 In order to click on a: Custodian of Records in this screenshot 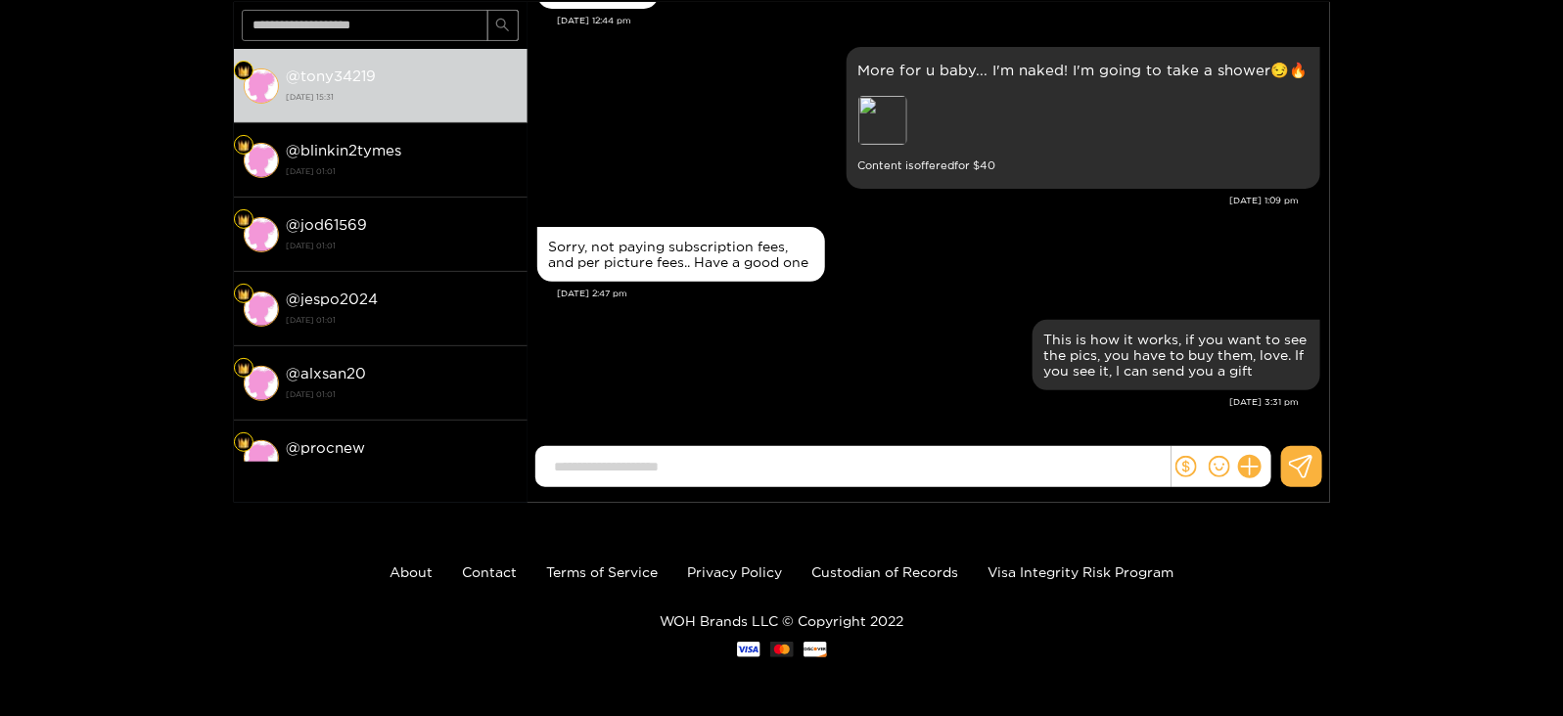, I will do `click(885, 572)`.